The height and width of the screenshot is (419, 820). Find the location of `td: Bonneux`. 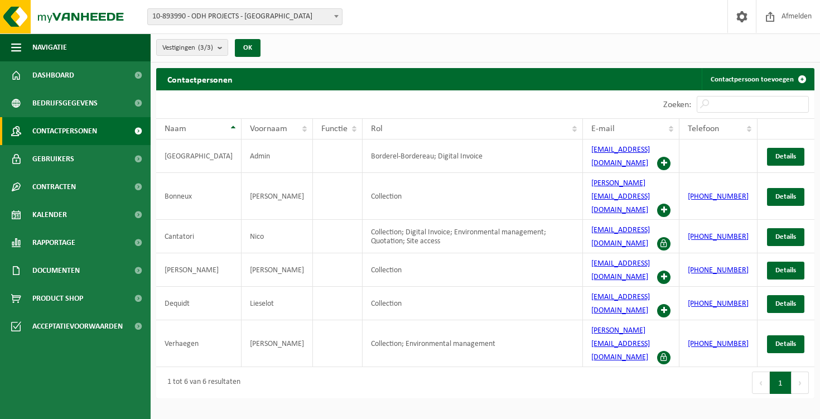

td: Bonneux is located at coordinates (199, 196).